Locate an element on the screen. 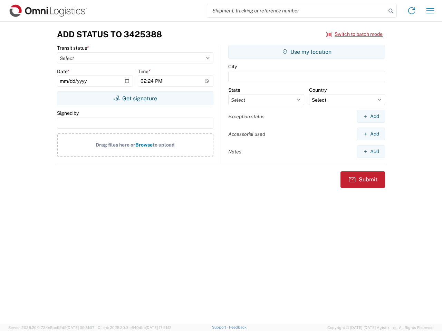  label: Notes is located at coordinates (235, 152).